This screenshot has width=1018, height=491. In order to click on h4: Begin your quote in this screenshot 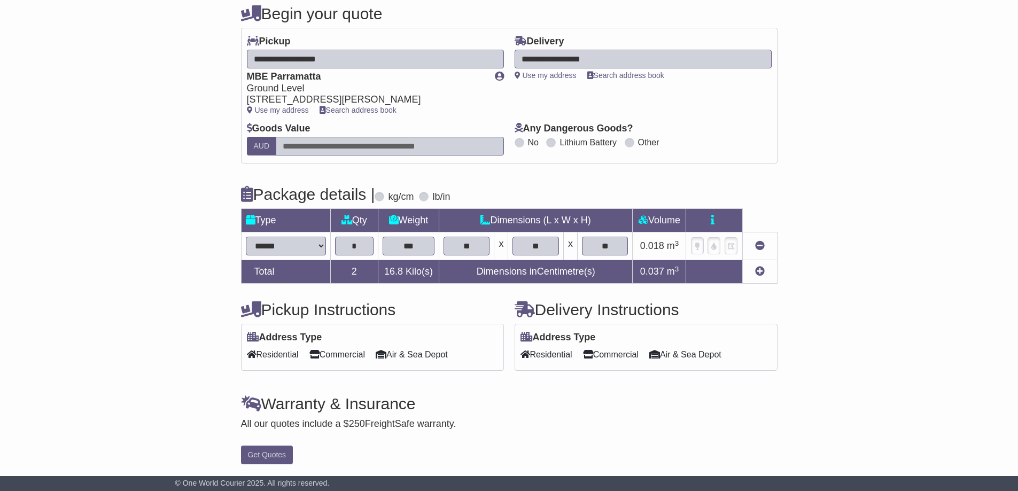, I will do `click(509, 13)`.